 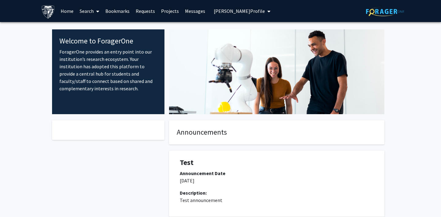 I want to click on a: Home, so click(x=67, y=11).